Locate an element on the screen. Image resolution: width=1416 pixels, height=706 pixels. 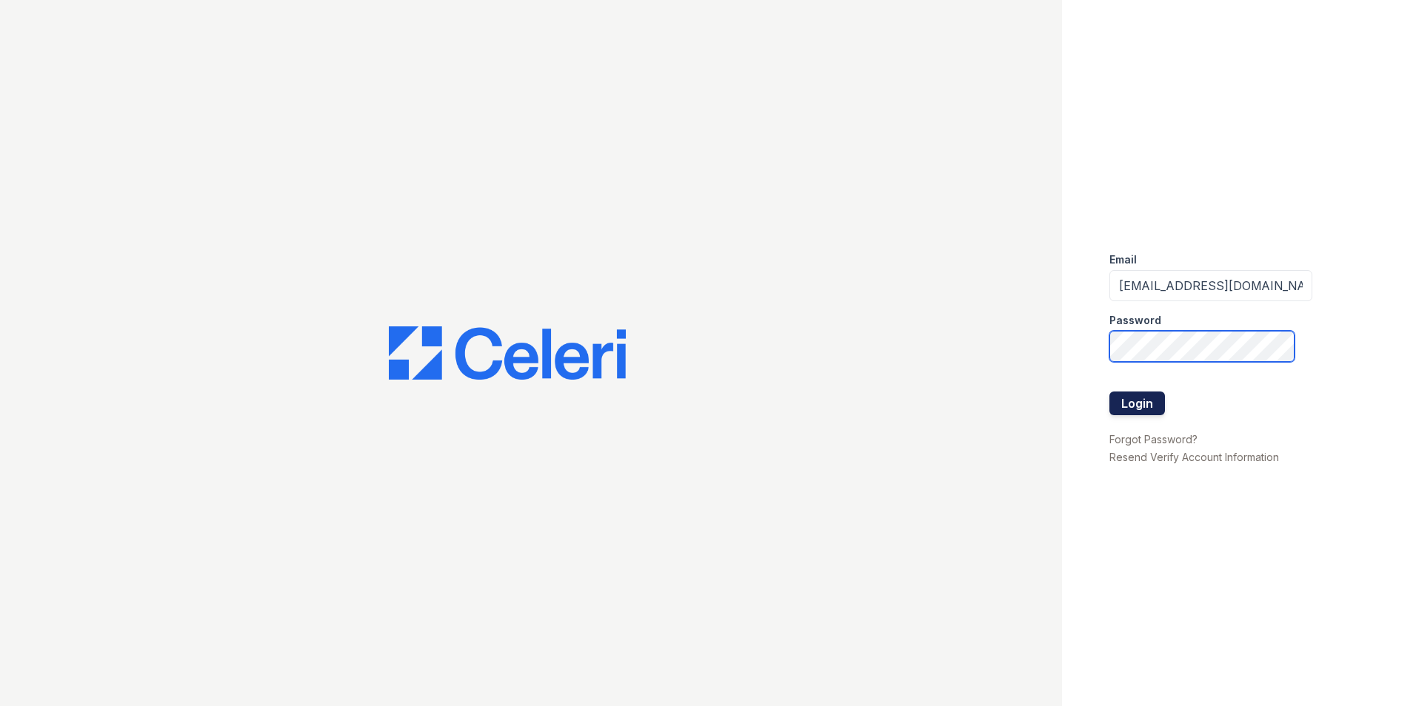
img: CE_Logo_Blue-a8612792a0a2168367f1c8372b55b34899dd931a85d93a1a3d3e32e68fde9ad4.png is located at coordinates (507, 353).